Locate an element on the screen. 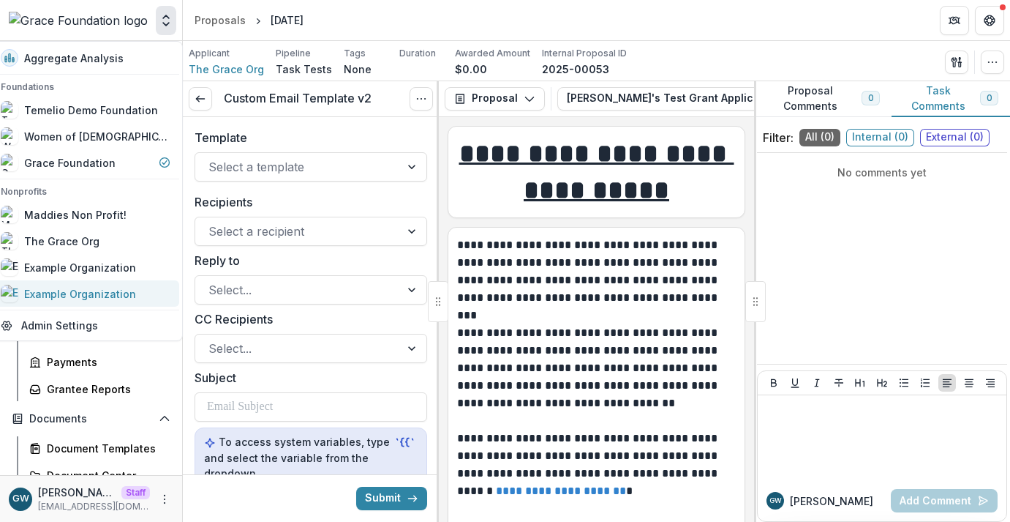 The height and width of the screenshot is (522, 1010). button: Italicize is located at coordinates (817, 383).